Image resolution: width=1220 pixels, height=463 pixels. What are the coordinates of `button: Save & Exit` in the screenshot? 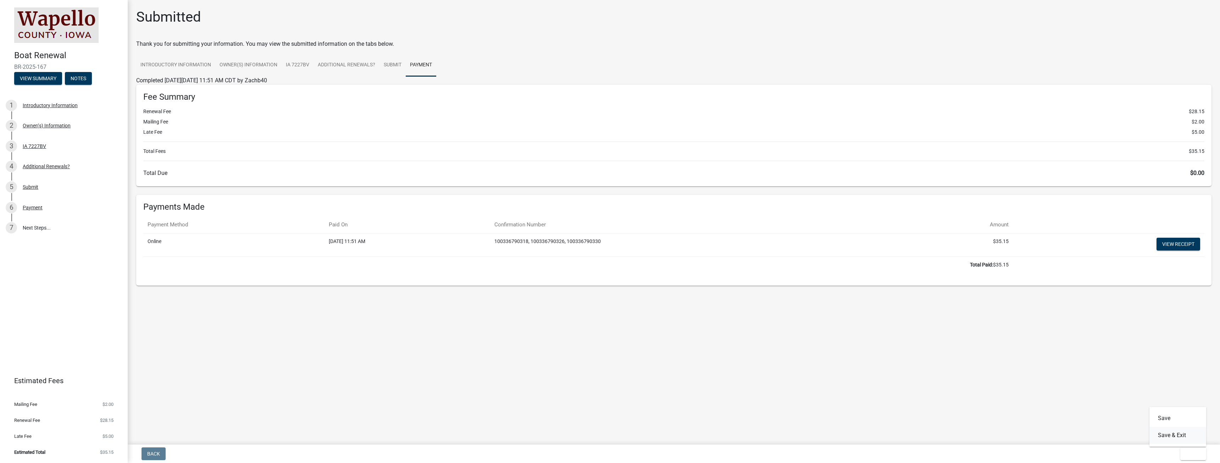 It's located at (1178, 435).